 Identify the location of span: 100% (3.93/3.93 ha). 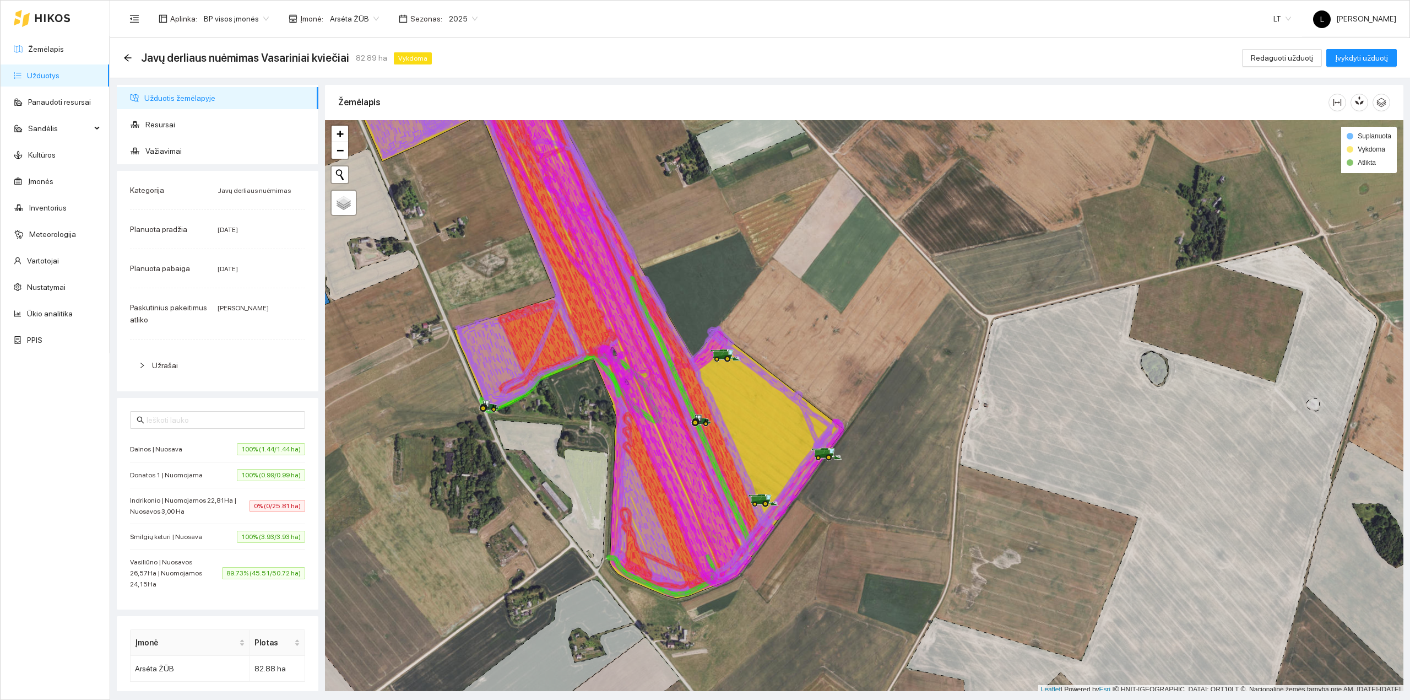
(271, 537).